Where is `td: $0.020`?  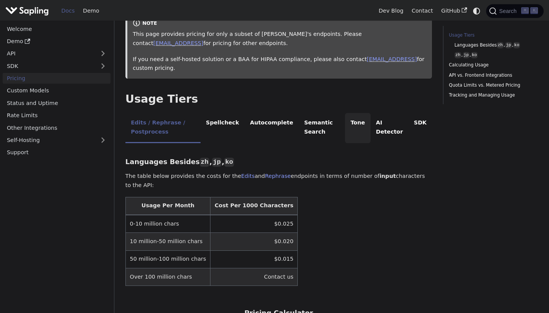
td: $0.020 is located at coordinates (254, 241).